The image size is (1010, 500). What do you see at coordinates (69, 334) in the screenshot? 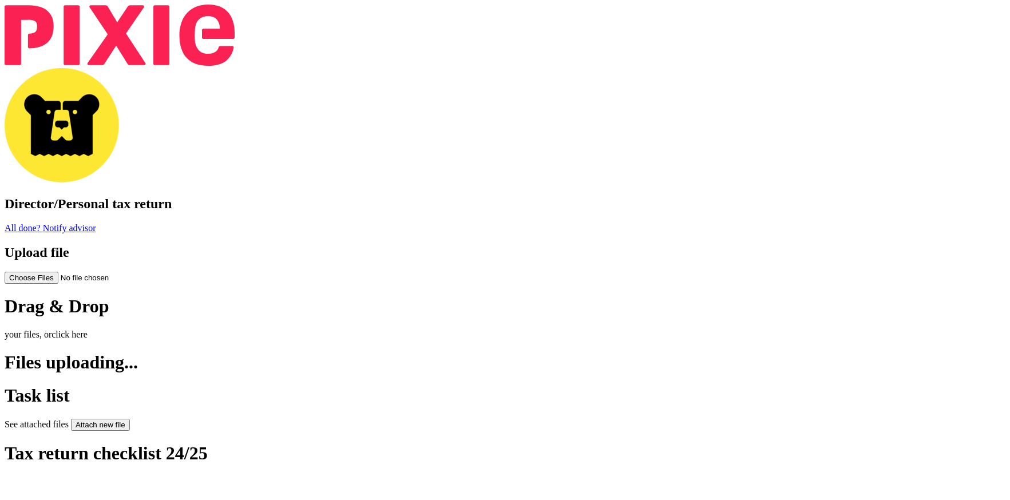
I see `span: click here` at bounding box center [69, 334].